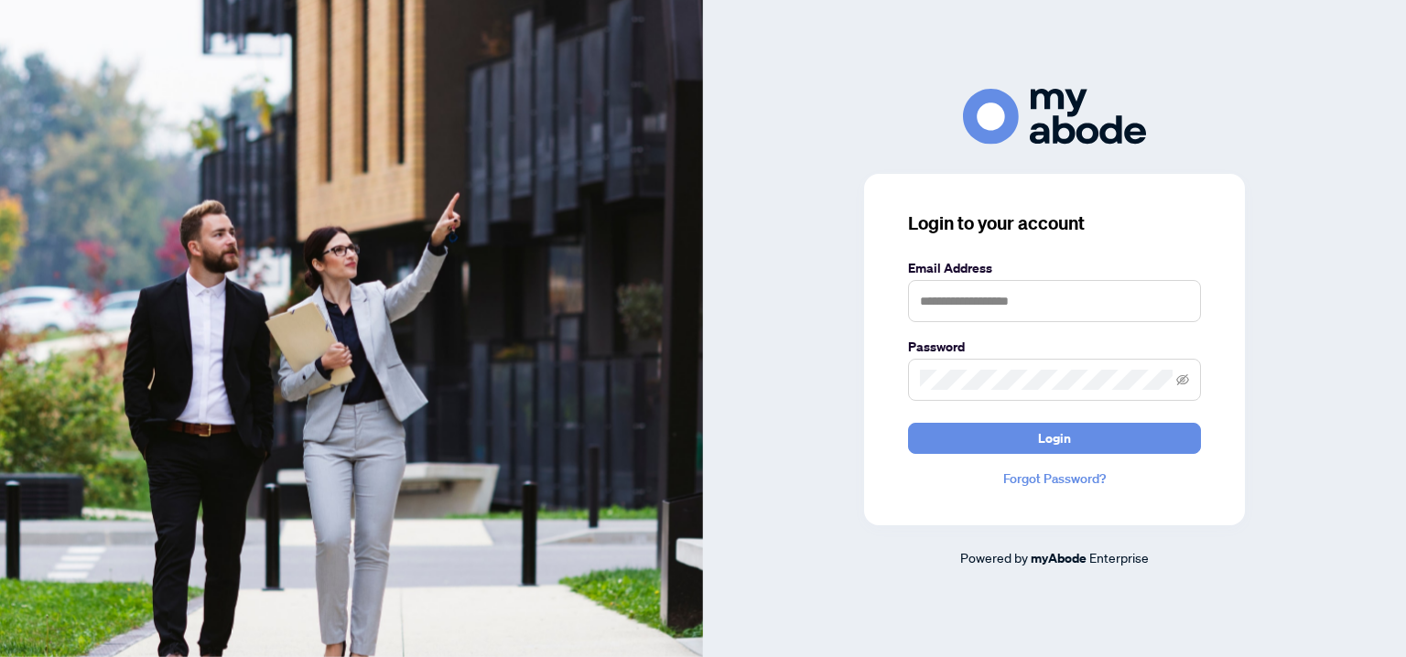 The image size is (1406, 657). What do you see at coordinates (1055, 439) in the screenshot?
I see `span: Login` at bounding box center [1055, 439].